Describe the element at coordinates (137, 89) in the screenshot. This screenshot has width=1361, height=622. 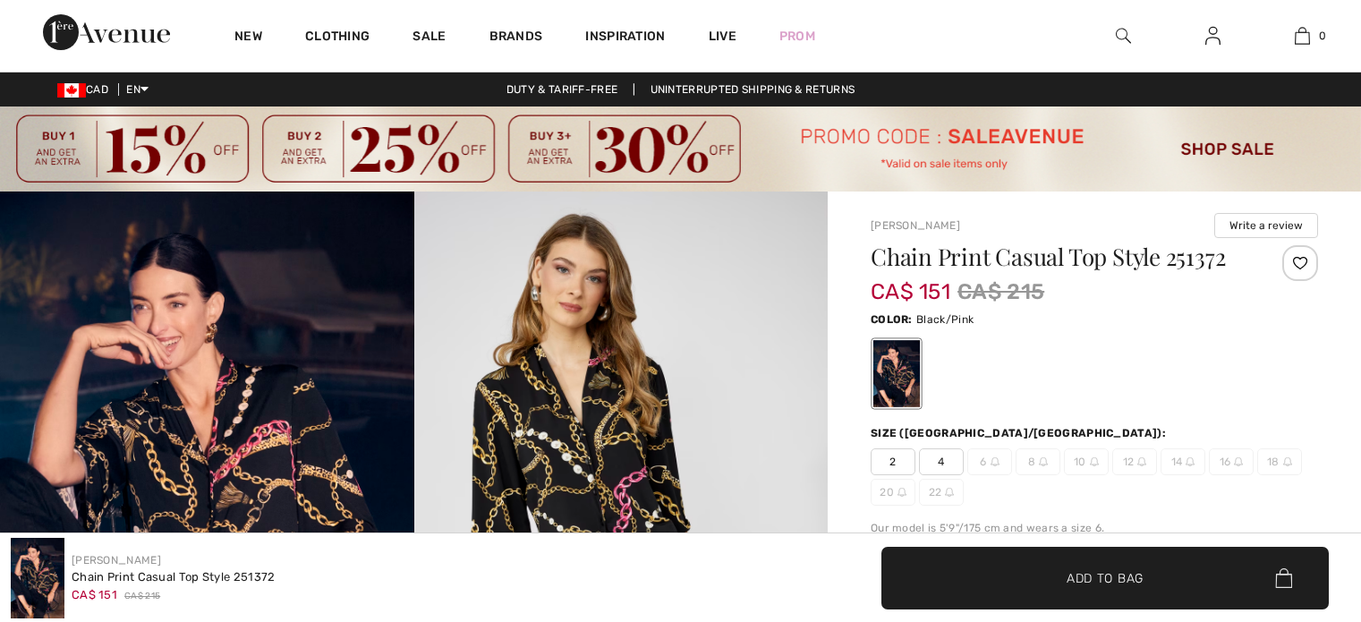
I see `span: EN` at that location.